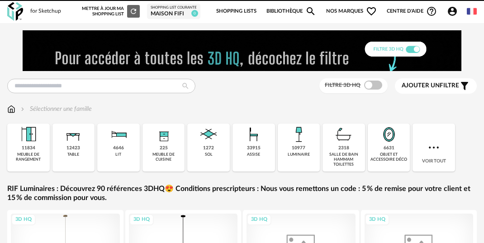 Image resolution: width=484 pixels, height=243 pixels. I want to click on div: luminaire, so click(298, 154).